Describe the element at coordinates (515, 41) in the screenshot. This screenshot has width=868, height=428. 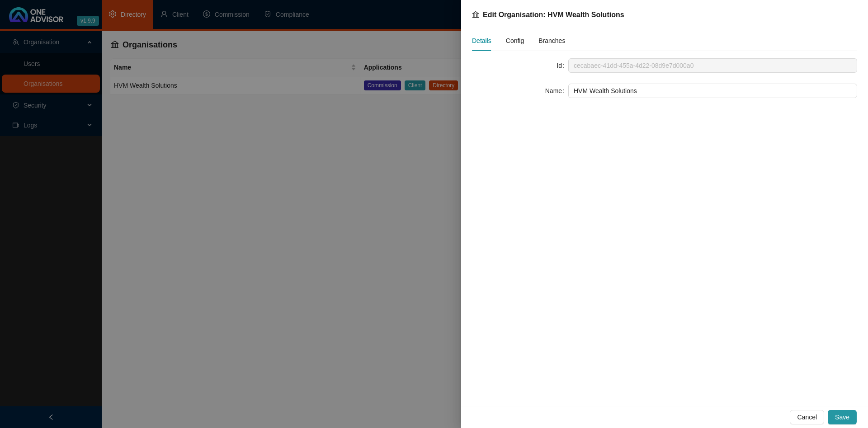
I see `span: Config` at that location.